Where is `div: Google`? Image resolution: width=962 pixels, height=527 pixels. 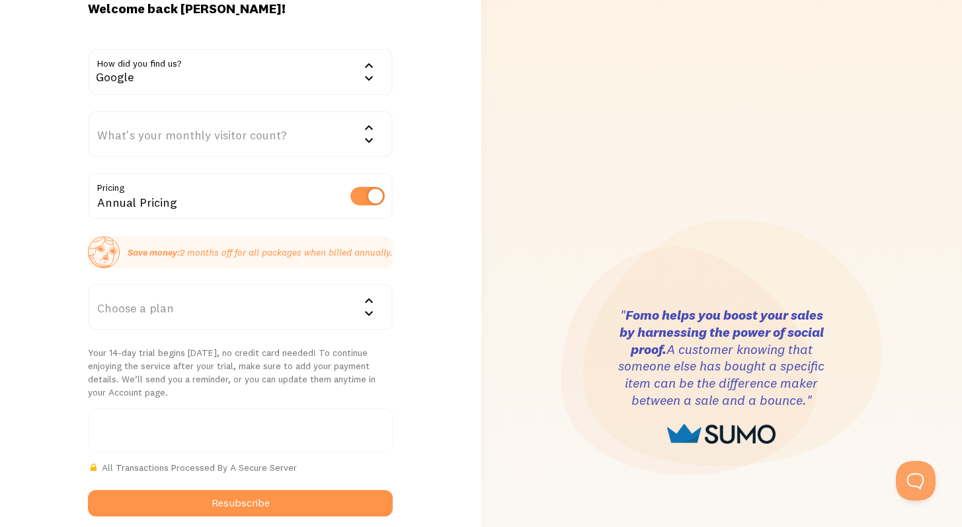
div: Google is located at coordinates (240, 72).